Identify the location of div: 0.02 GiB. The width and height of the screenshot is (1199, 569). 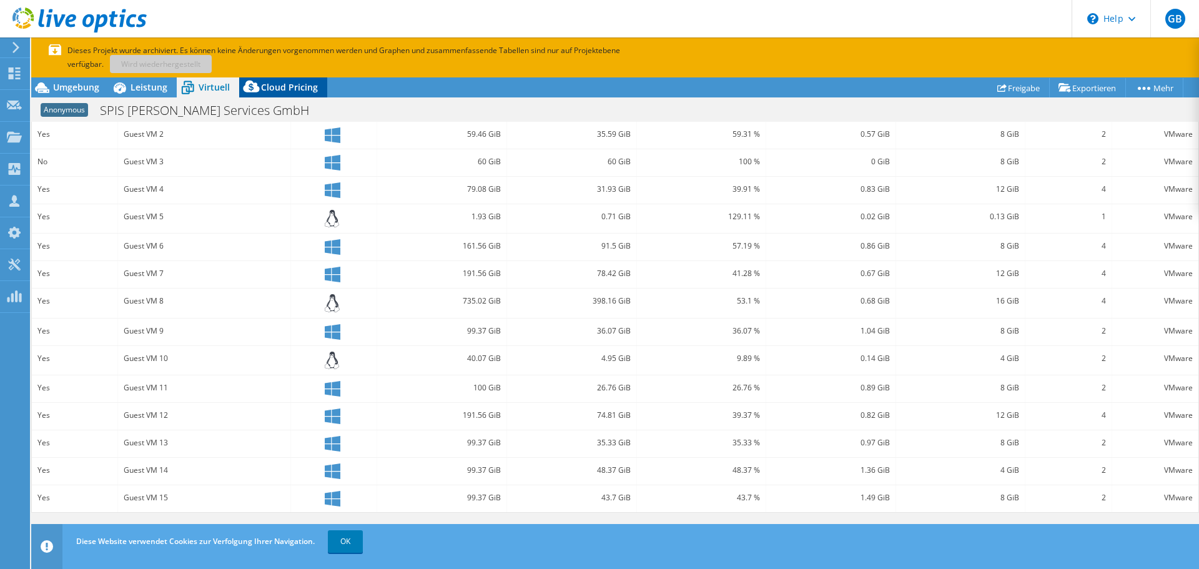
(830, 217).